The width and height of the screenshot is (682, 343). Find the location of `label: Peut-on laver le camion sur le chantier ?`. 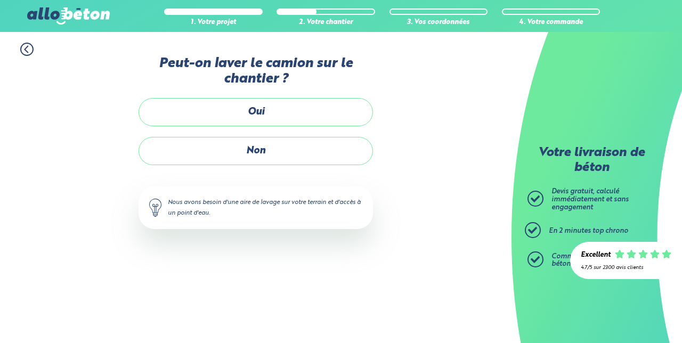

label: Peut-on laver le camion sur le chantier ? is located at coordinates (256, 71).